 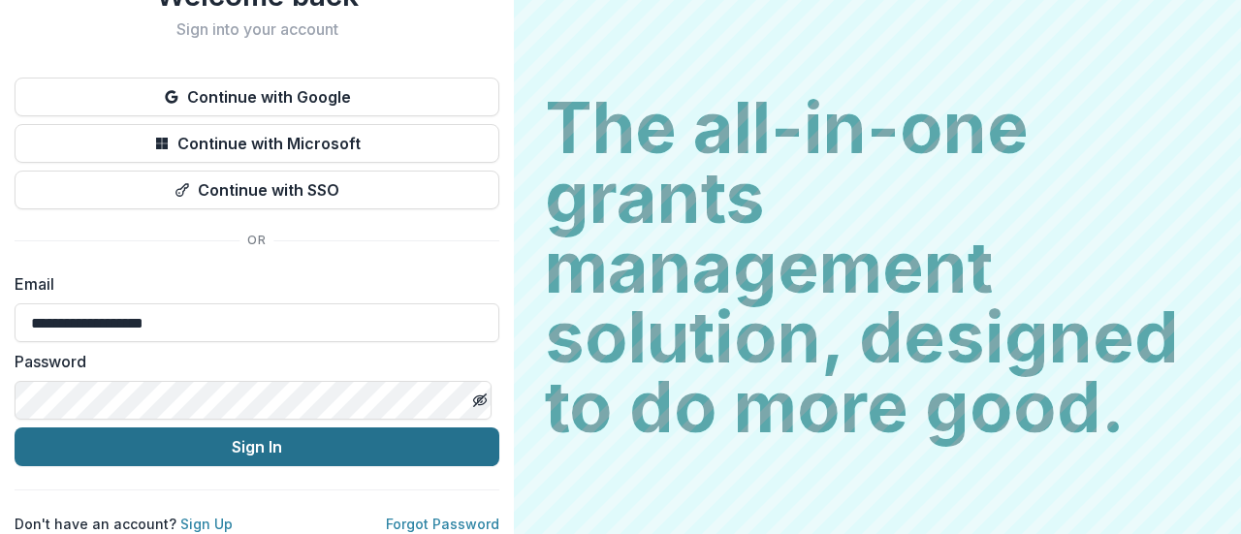 I want to click on p: Don't have an account?, so click(x=123, y=523).